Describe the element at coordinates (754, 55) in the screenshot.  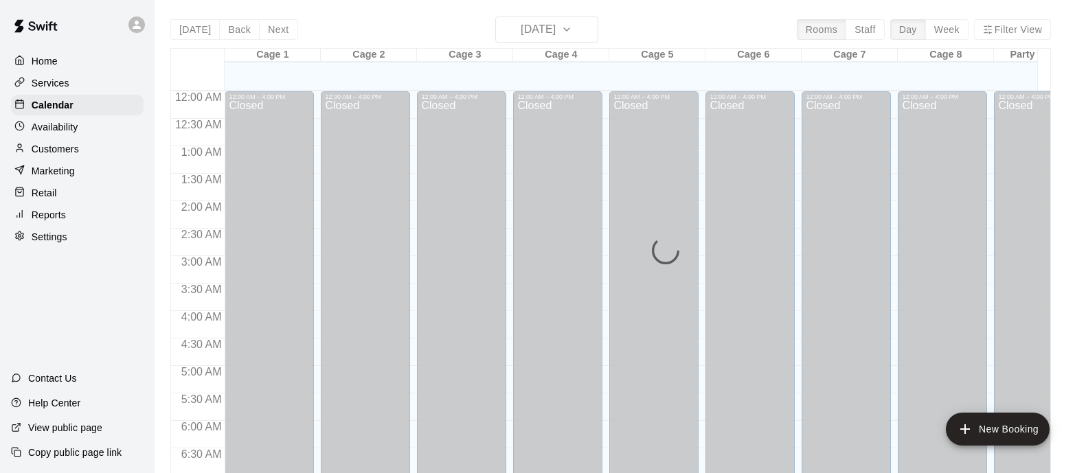
I see `div: Cage 6` at that location.